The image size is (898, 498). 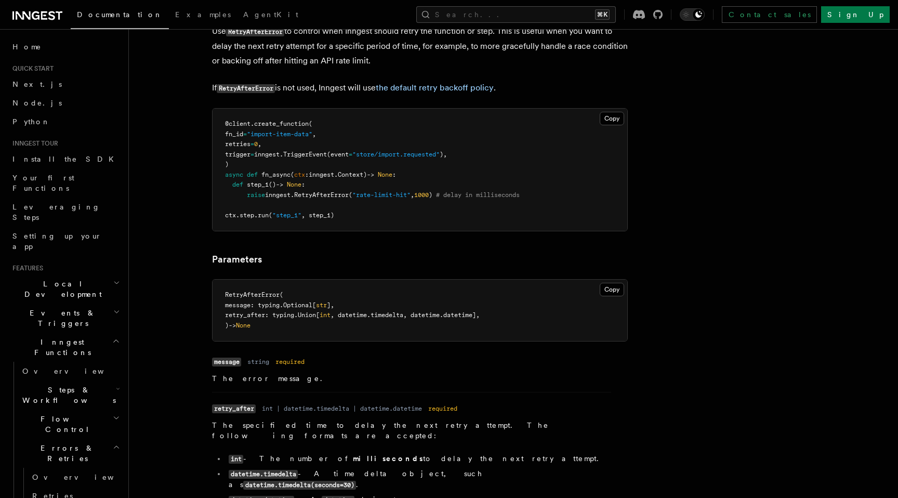 What do you see at coordinates (33, 143) in the screenshot?
I see `span: Inngest tour` at bounding box center [33, 143].